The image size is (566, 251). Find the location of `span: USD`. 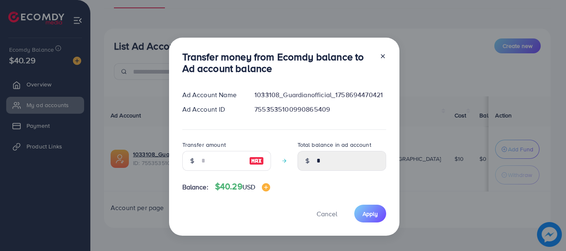

span: USD is located at coordinates (248, 187).